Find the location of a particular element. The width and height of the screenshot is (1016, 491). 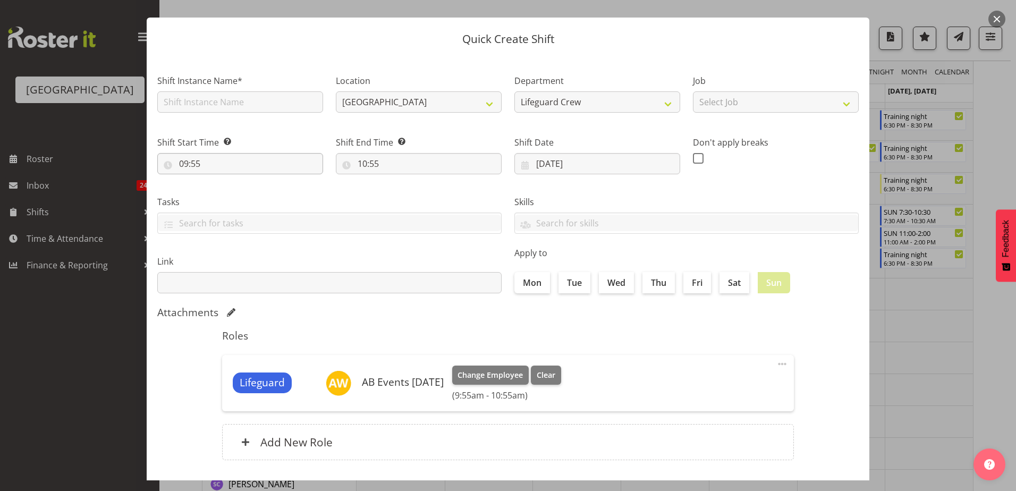

button: Feedback - Show survey is located at coordinates (1006, 245).